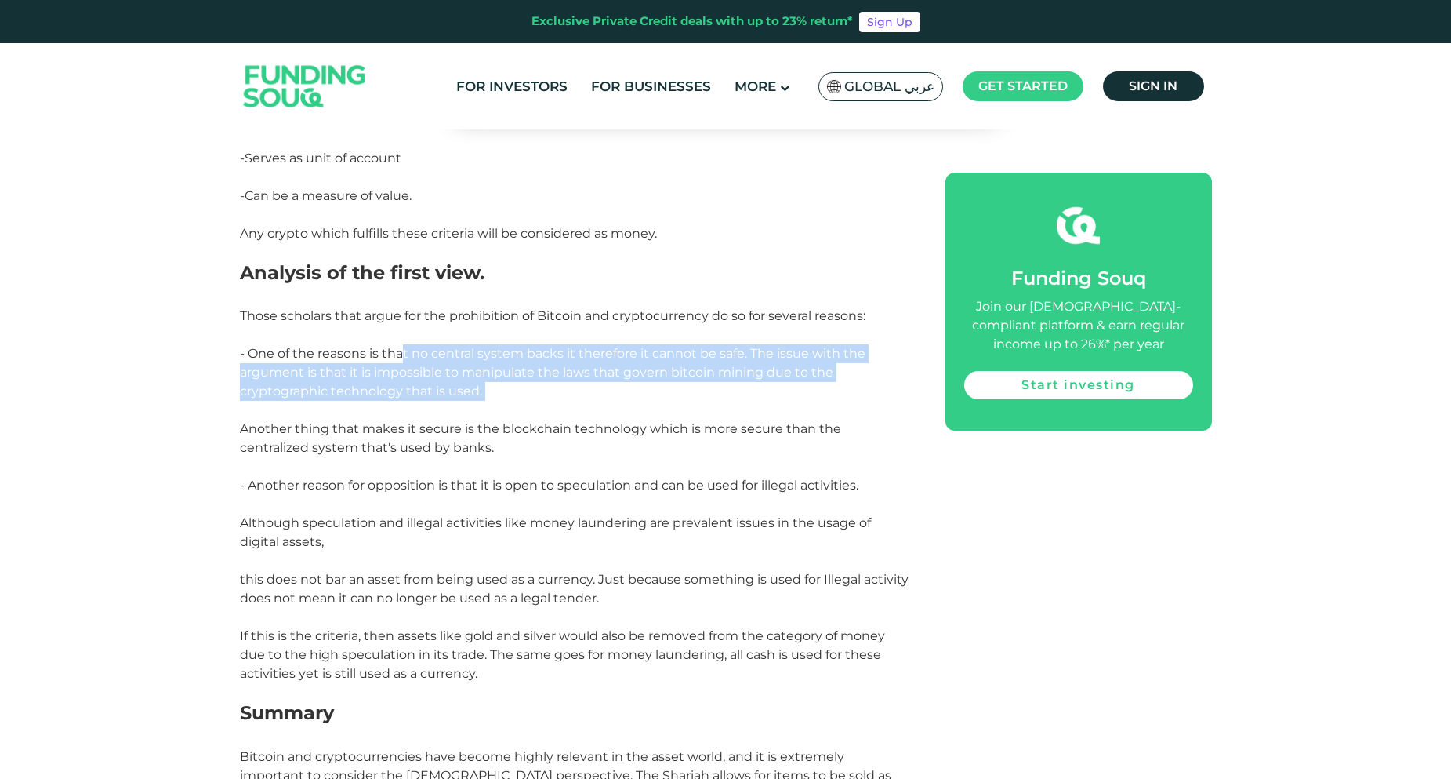  What do you see at coordinates (889, 86) in the screenshot?
I see `span: Global عربي` at bounding box center [889, 86].